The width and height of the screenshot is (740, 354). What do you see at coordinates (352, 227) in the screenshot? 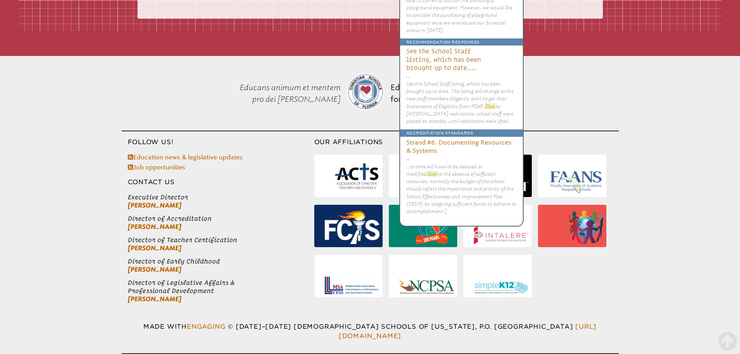
I see `img: Florida Council of Independent Schools` at bounding box center [352, 227].